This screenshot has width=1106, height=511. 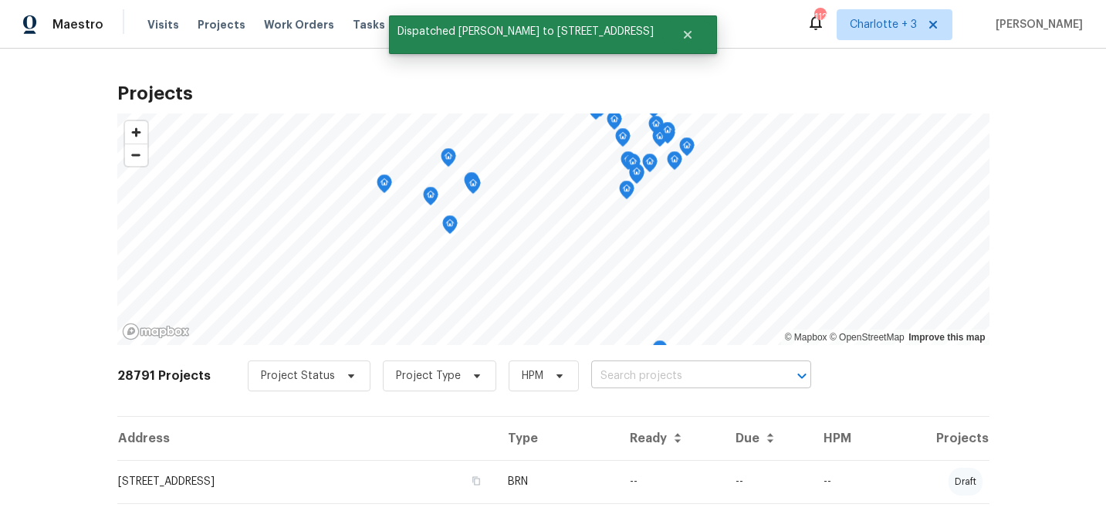 What do you see at coordinates (557, 439) in the screenshot?
I see `th: Type` at bounding box center [557, 439].